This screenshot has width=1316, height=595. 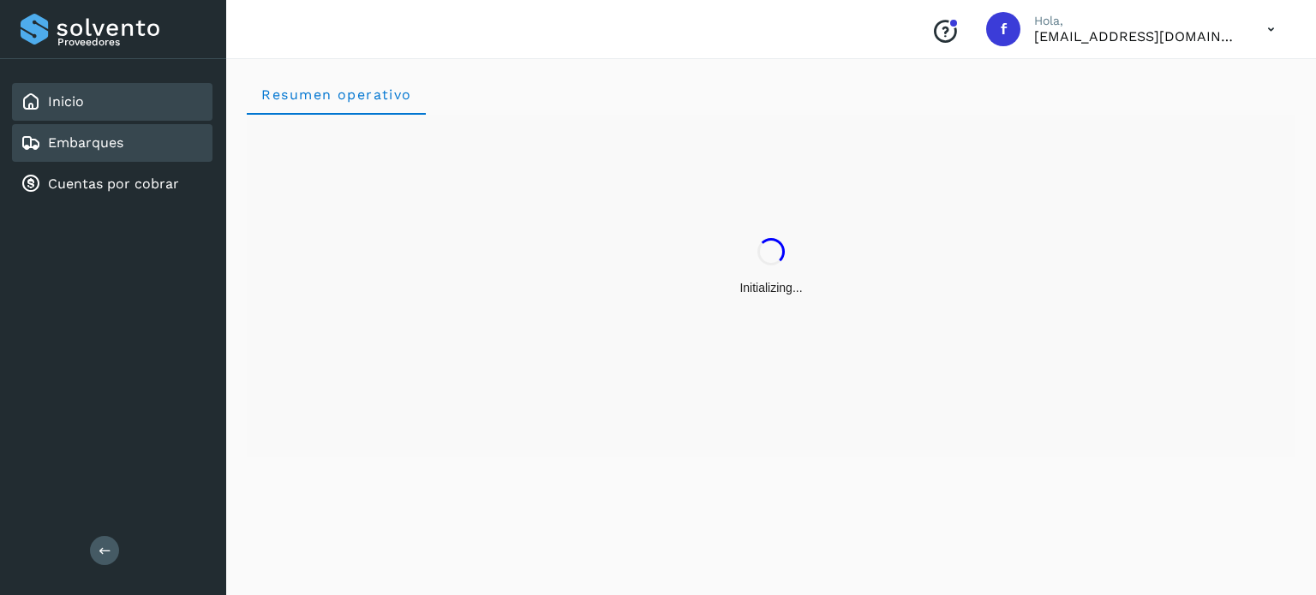 What do you see at coordinates (113, 183) in the screenshot?
I see `a: Cuentas por cobrar` at bounding box center [113, 183].